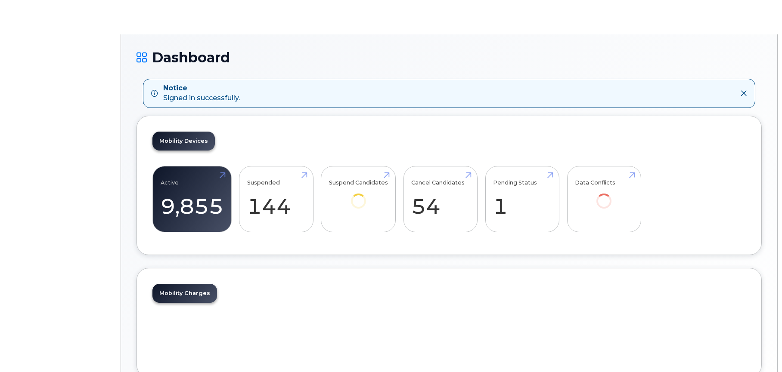 This screenshot has height=372, width=782. Describe the element at coordinates (276, 199) in the screenshot. I see `a: Suspended 144` at that location.